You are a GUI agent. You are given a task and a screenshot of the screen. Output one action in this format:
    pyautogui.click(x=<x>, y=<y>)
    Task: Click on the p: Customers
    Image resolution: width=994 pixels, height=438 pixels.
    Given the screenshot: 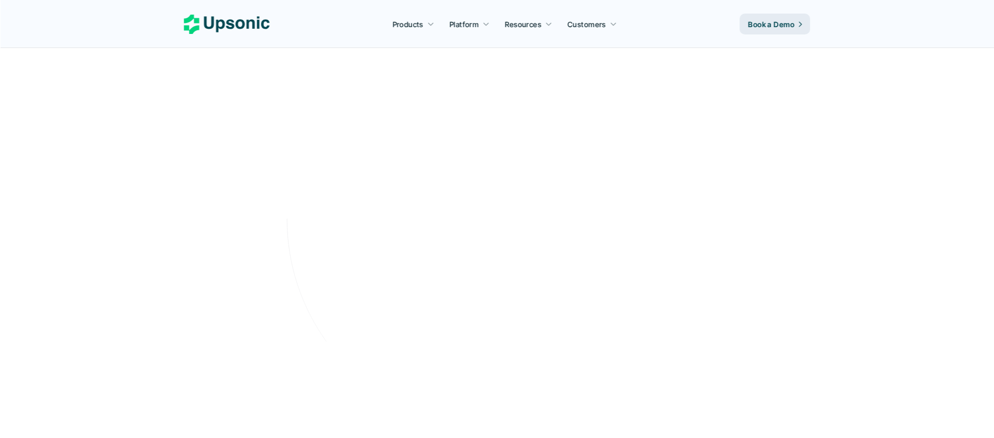 What is the action you would take?
    pyautogui.click(x=587, y=24)
    